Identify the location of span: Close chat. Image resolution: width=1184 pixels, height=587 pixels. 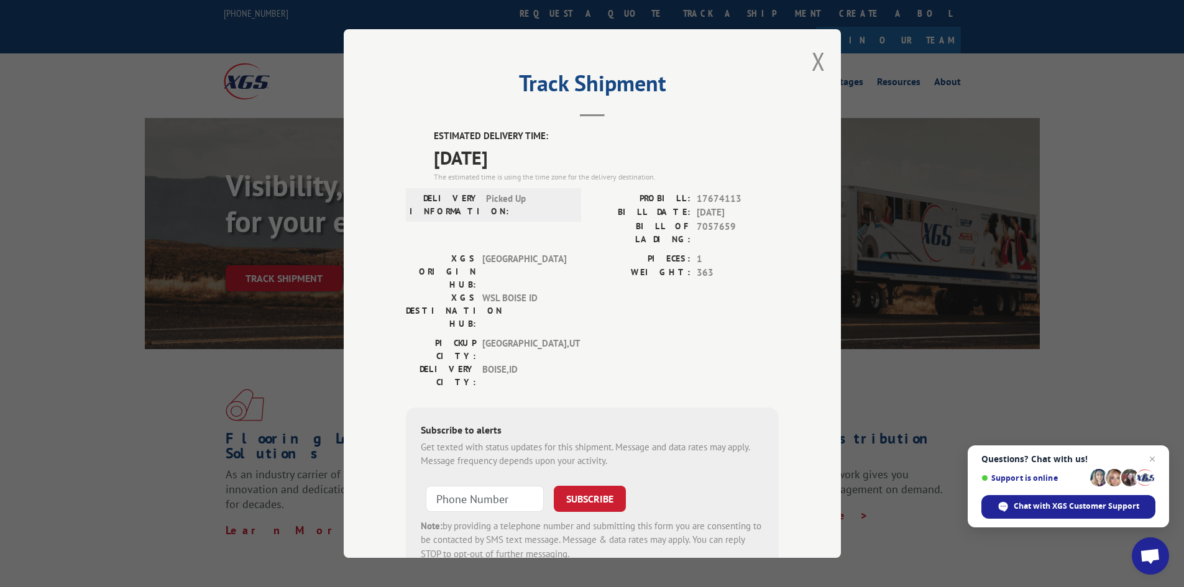
(1152, 459).